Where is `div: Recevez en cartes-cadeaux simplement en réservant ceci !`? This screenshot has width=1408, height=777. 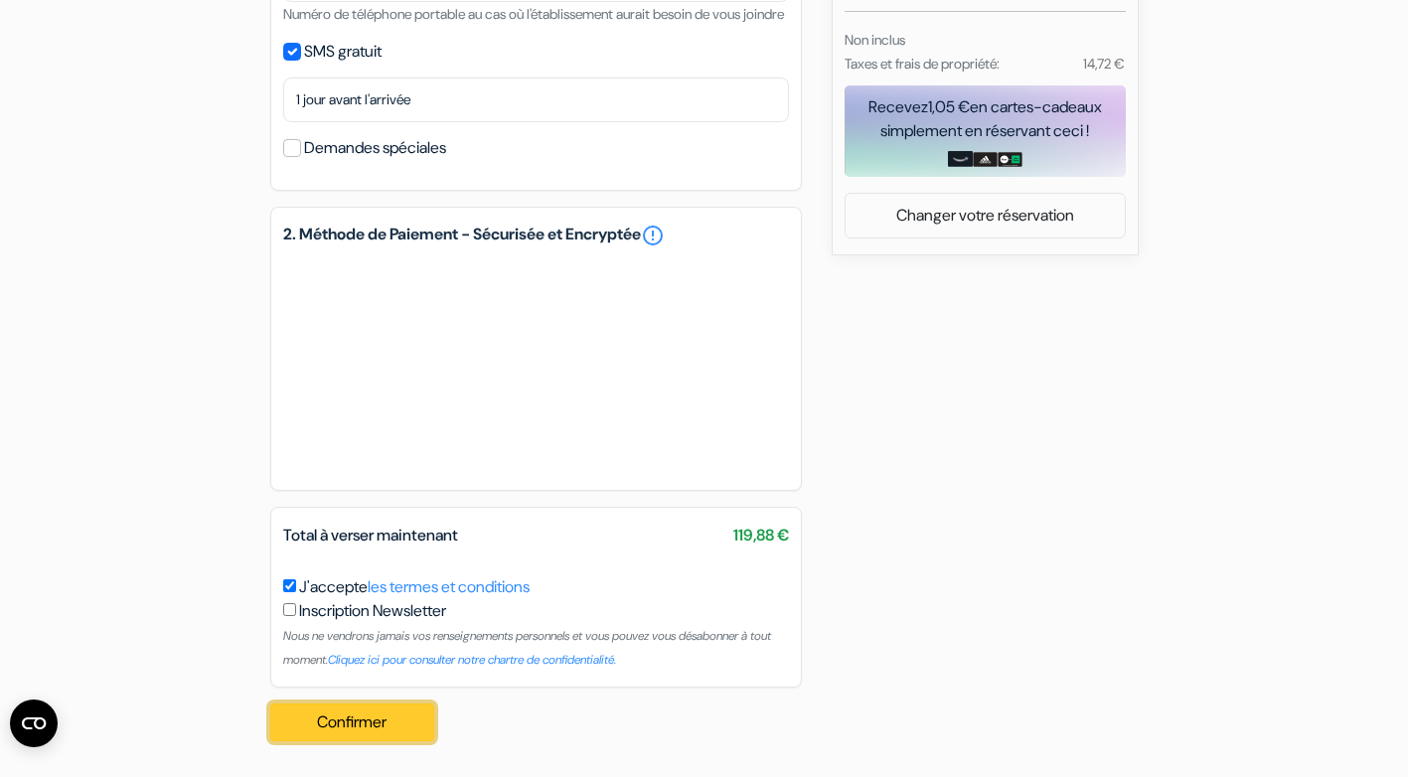
div: Recevez en cartes-cadeaux simplement en réservant ceci ! is located at coordinates (985, 119).